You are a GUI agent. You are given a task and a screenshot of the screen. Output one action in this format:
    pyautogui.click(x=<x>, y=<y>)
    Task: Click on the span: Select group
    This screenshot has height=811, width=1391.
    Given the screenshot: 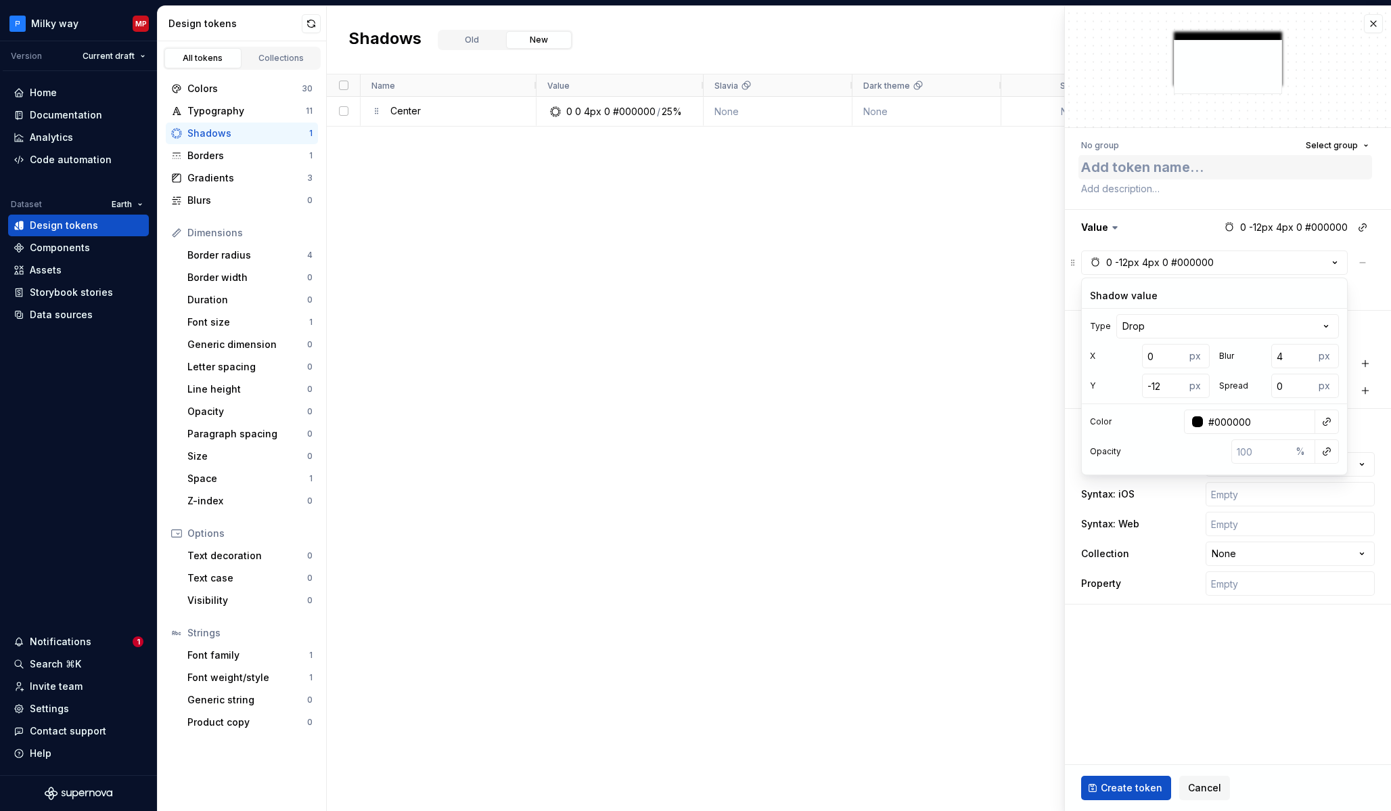 What is the action you would take?
    pyautogui.click(x=1332, y=145)
    